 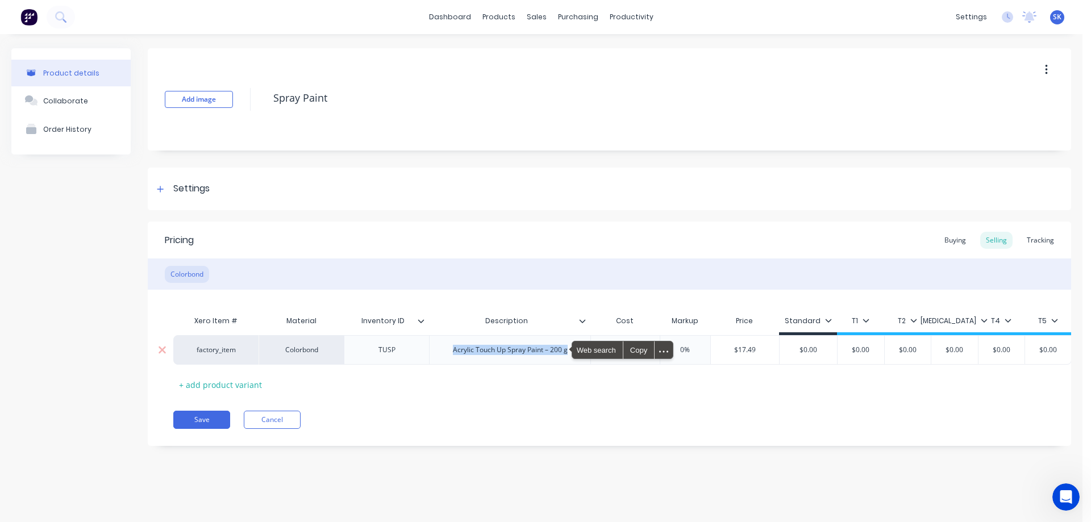 I want to click on div: T5, so click(x=1048, y=321).